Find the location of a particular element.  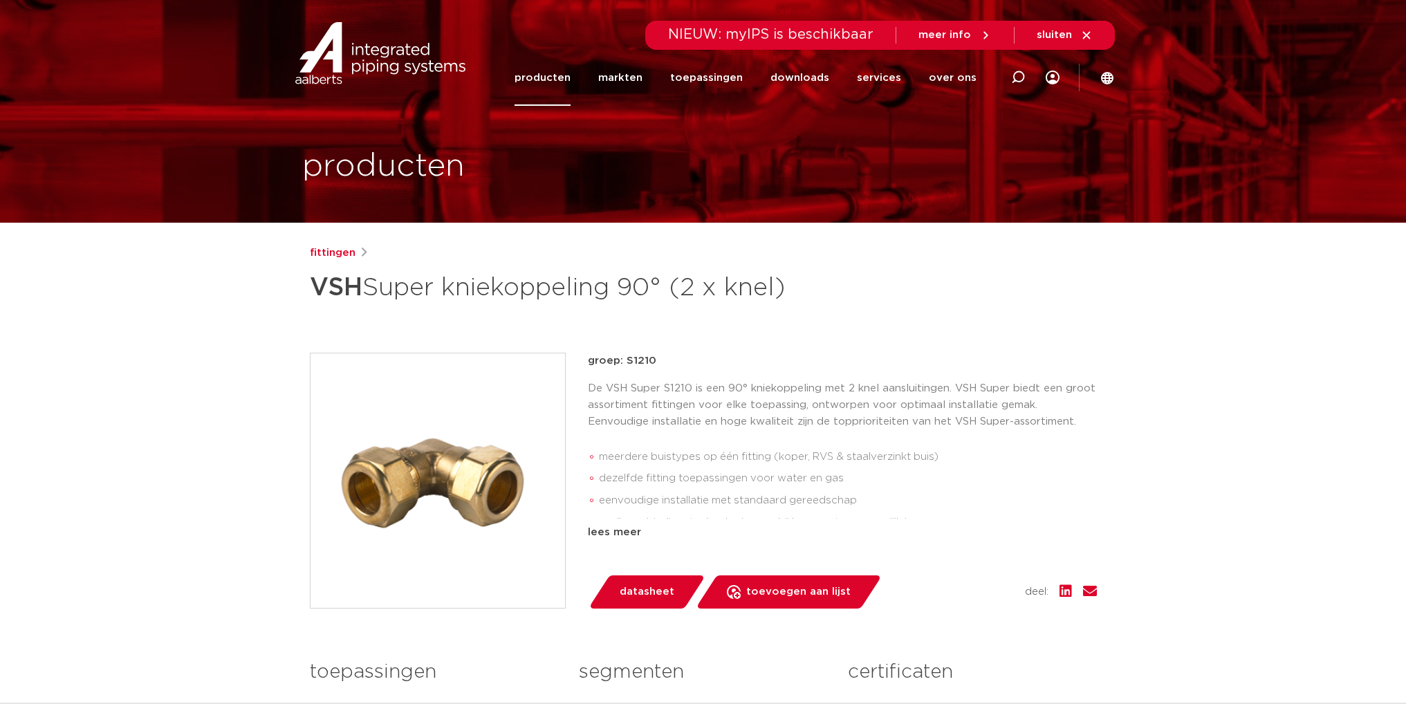

h1: producten is located at coordinates (383, 167).